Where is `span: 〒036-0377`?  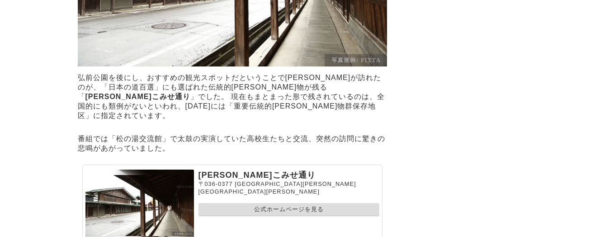 span: 〒036-0377 is located at coordinates (216, 184).